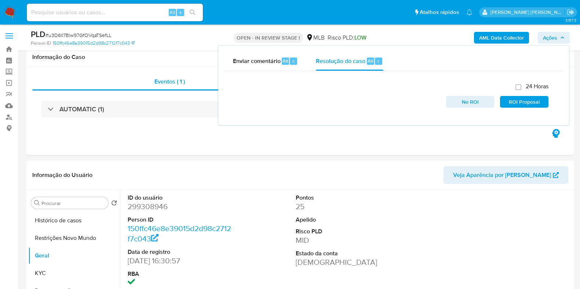 This screenshot has width=580, height=289. Describe the element at coordinates (524, 102) in the screenshot. I see `button: ROI Proposal` at that location.